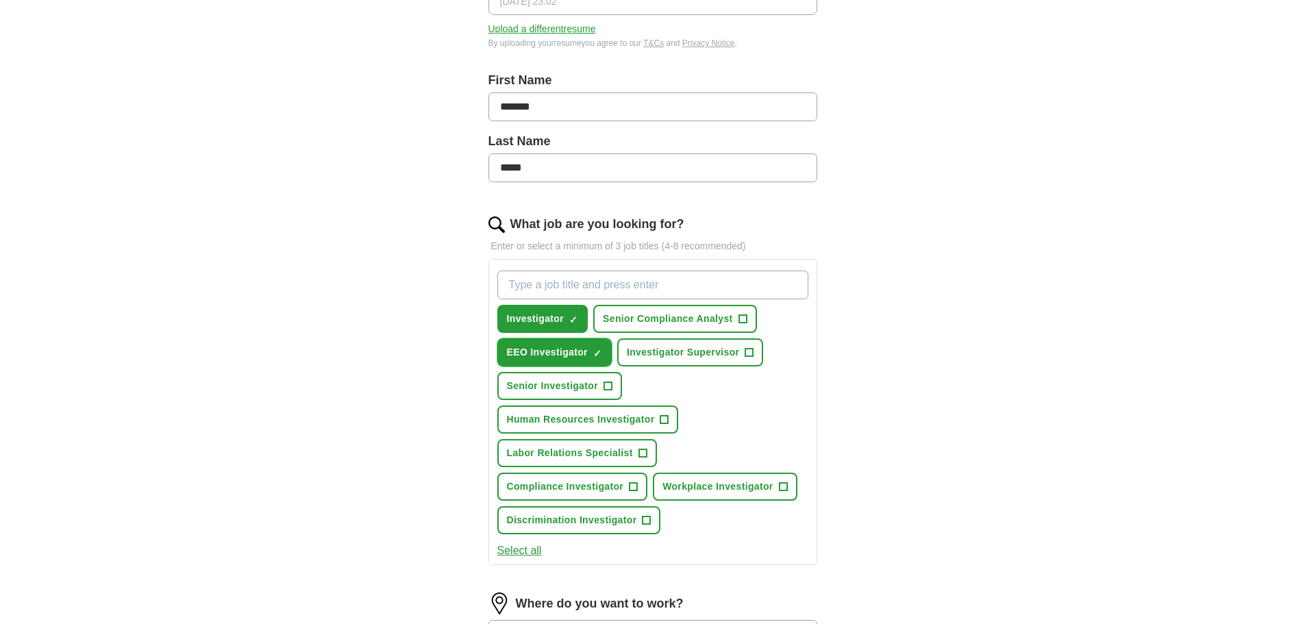 The height and width of the screenshot is (624, 1305). Describe the element at coordinates (653, 141) in the screenshot. I see `label: Last Name` at that location.